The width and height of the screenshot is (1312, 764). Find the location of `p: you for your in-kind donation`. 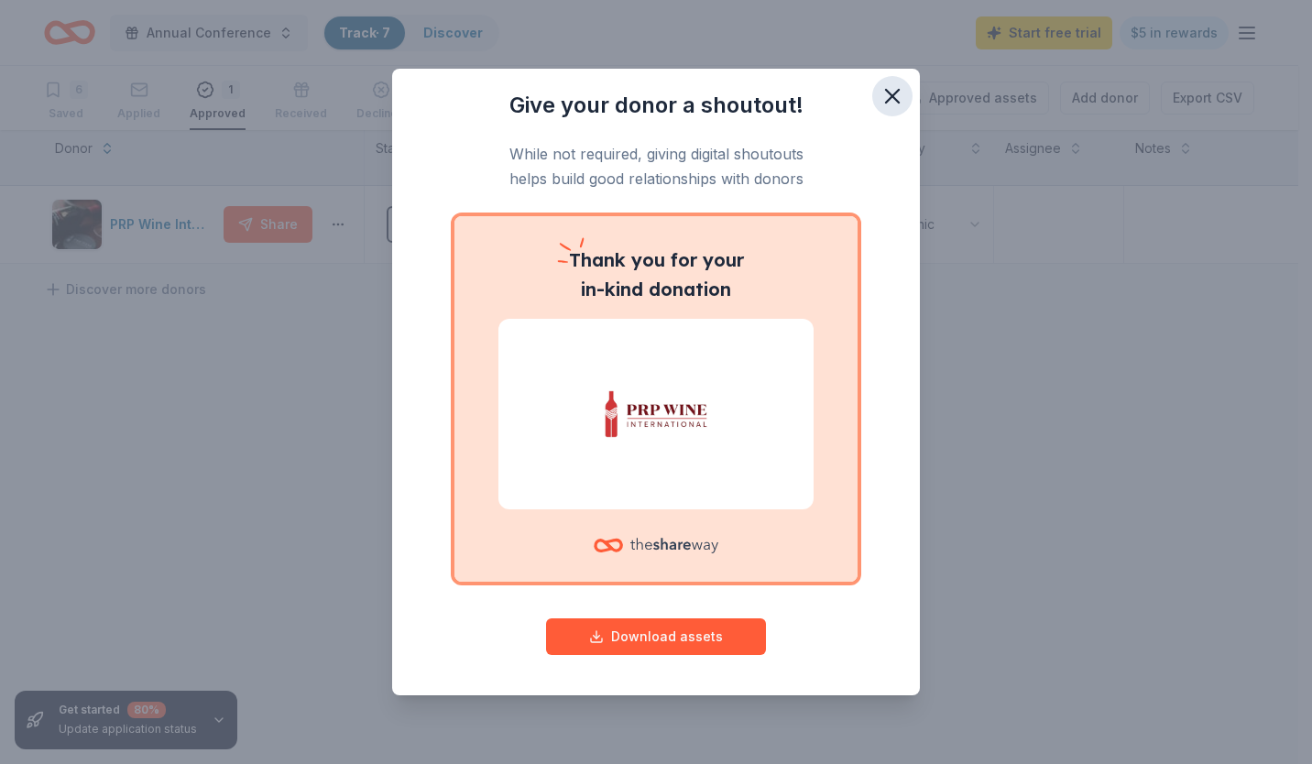

p: you for your in-kind donation is located at coordinates (656, 275).